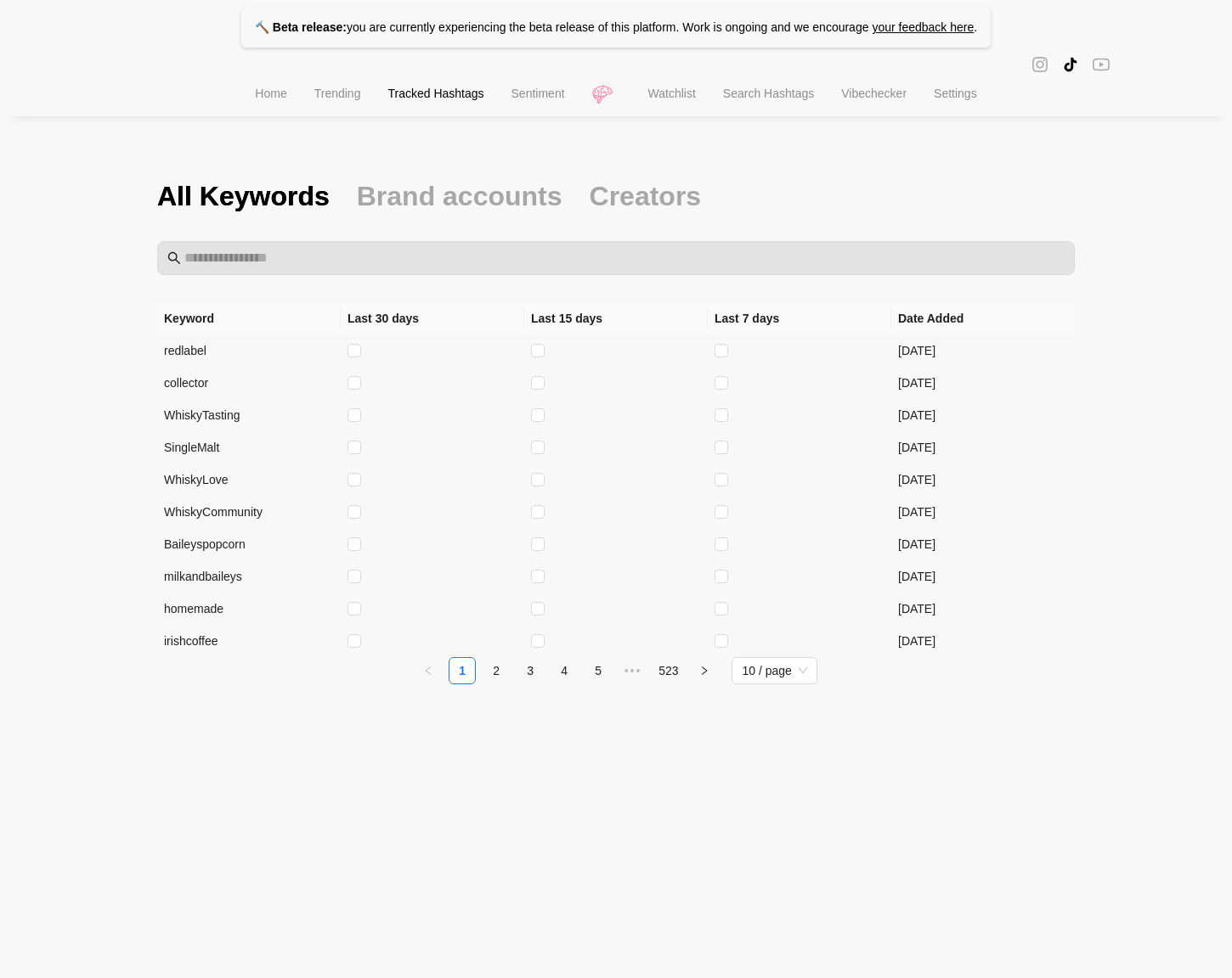  What do you see at coordinates (873, 94) in the screenshot?
I see `span: Vibechecker` at bounding box center [873, 94].